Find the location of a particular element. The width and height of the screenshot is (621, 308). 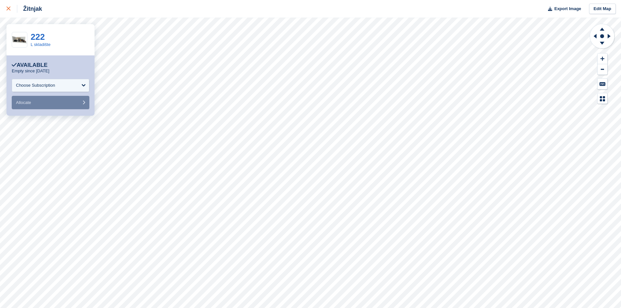

button: Keyboard Shortcuts is located at coordinates (603, 84).